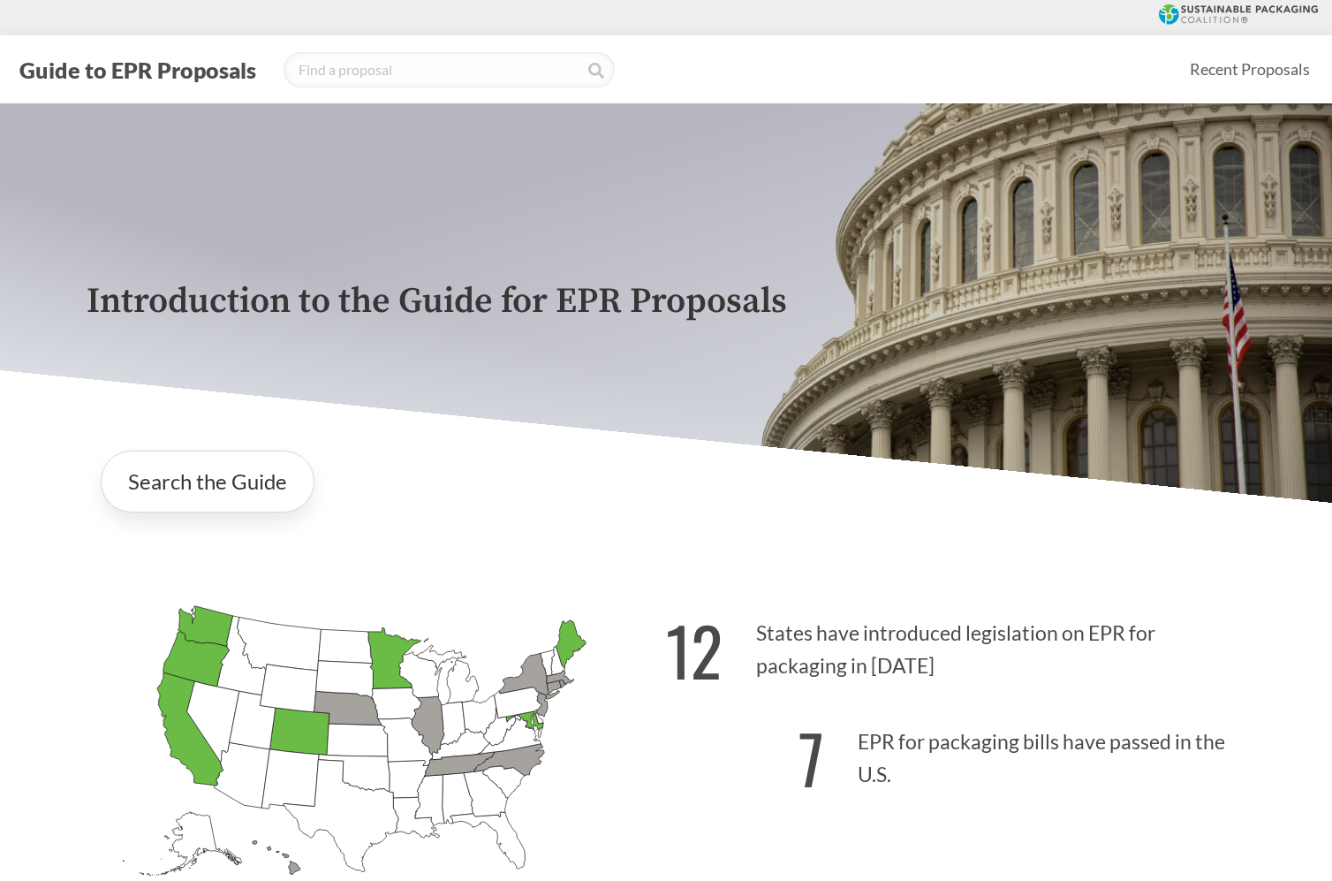 This screenshot has height=881, width=1332. I want to click on strong: 12, so click(695, 649).